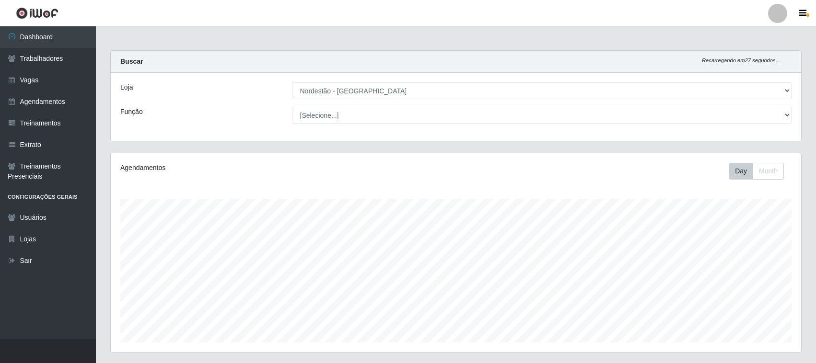  What do you see at coordinates (768, 171) in the screenshot?
I see `button: Month` at bounding box center [768, 171].